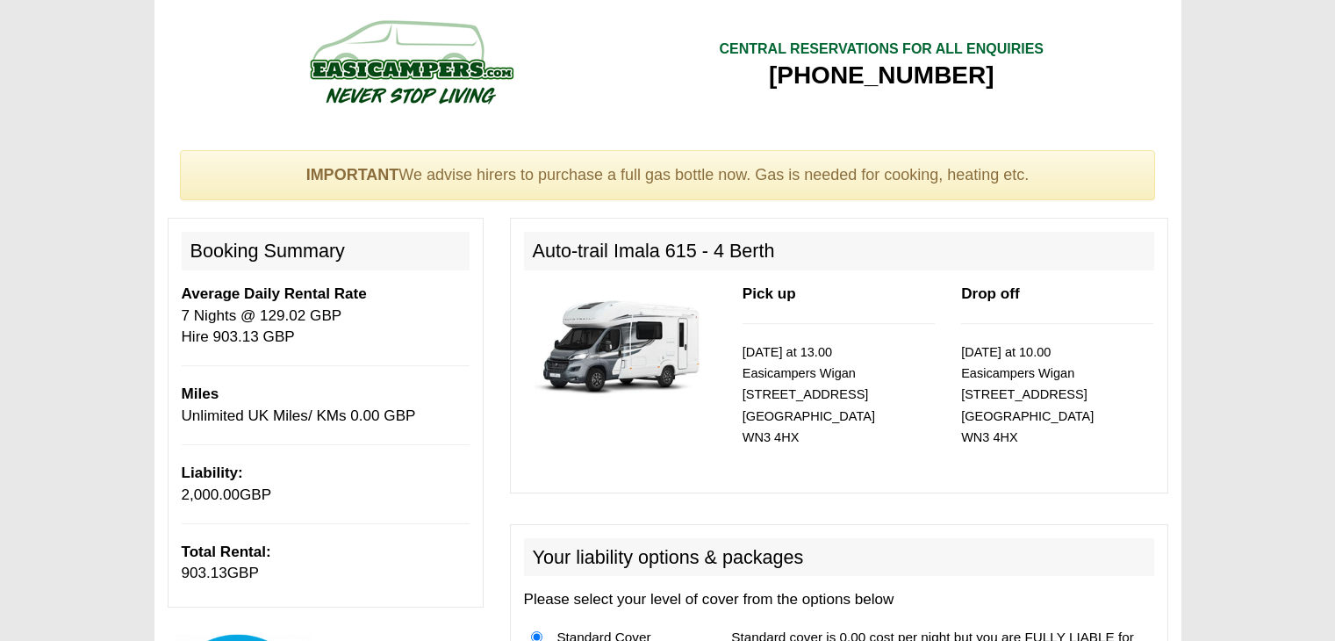 Image resolution: width=1335 pixels, height=641 pixels. Describe the element at coordinates (411, 61) in the screenshot. I see `img: campers-checkout-logo.png` at that location.